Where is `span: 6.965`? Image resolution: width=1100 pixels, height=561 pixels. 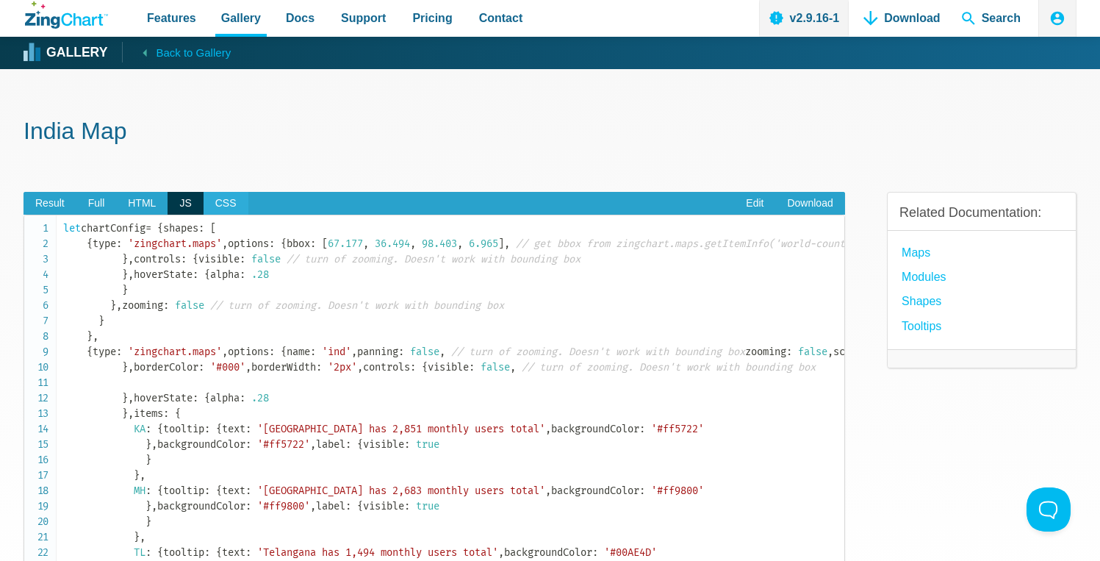
span: 6.965 is located at coordinates (484, 243).